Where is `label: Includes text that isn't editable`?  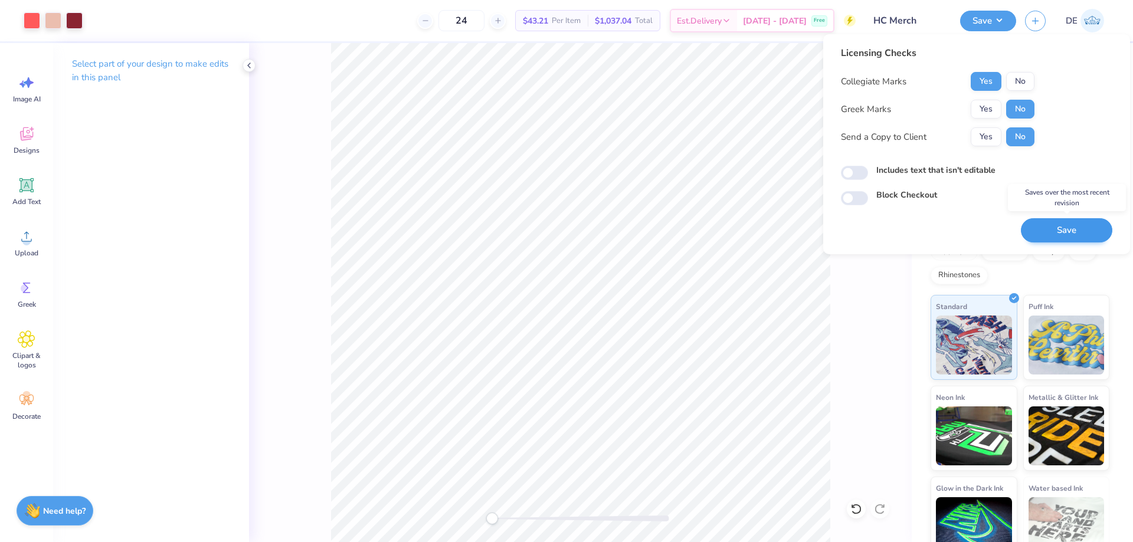
label: Includes text that isn't editable is located at coordinates (936, 170).